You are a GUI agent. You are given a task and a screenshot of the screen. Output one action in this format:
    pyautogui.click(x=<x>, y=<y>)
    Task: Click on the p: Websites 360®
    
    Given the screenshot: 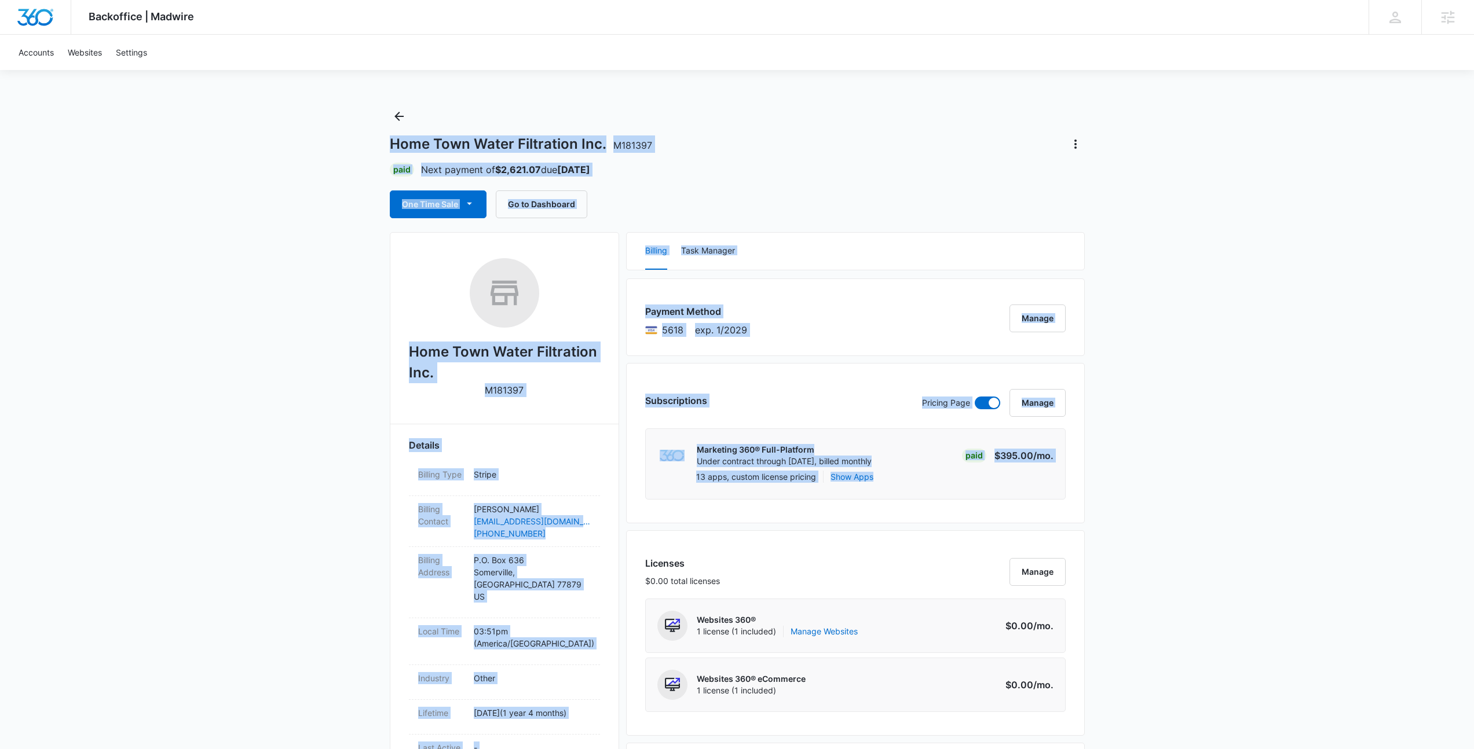 What is the action you would take?
    pyautogui.click(x=777, y=620)
    